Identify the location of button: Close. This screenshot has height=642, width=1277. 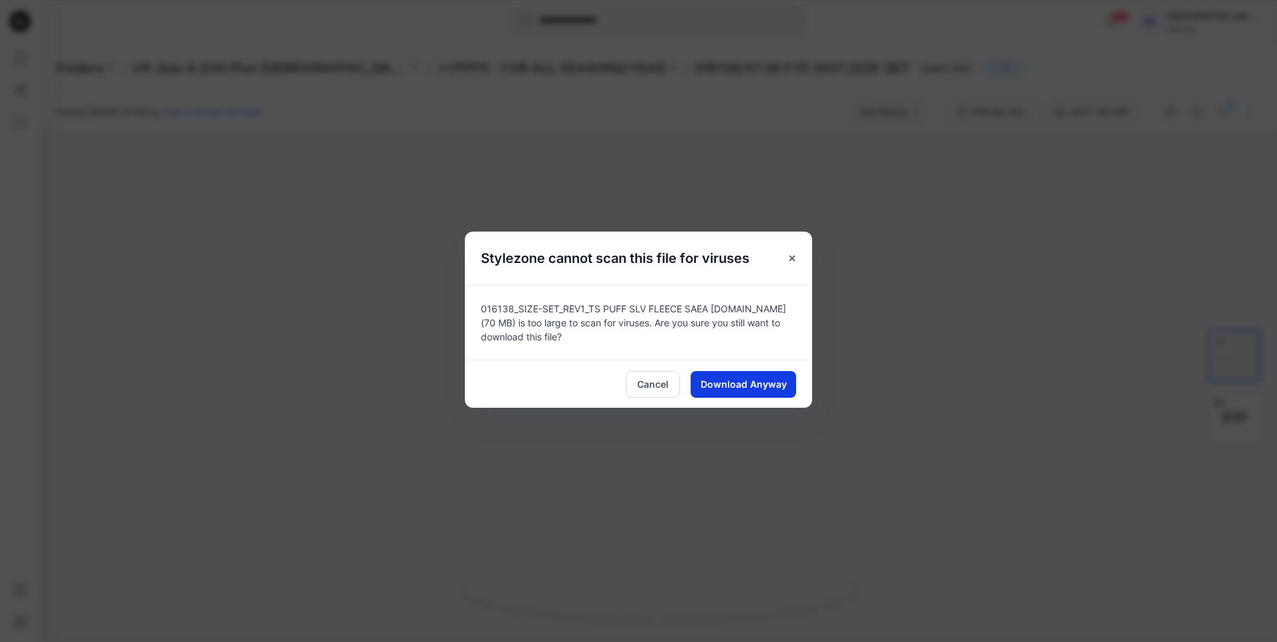
(792, 258).